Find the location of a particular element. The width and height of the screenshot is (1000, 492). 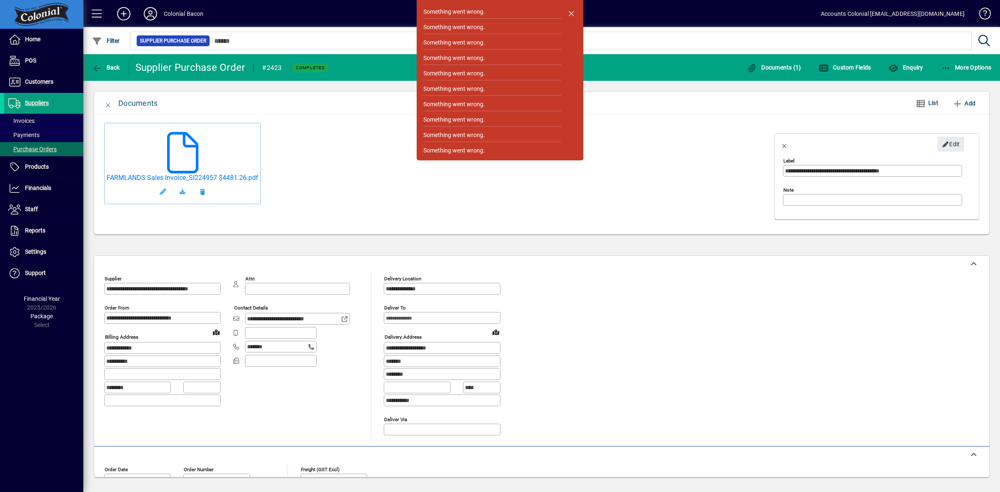

a: Payments is located at coordinates (44, 135).